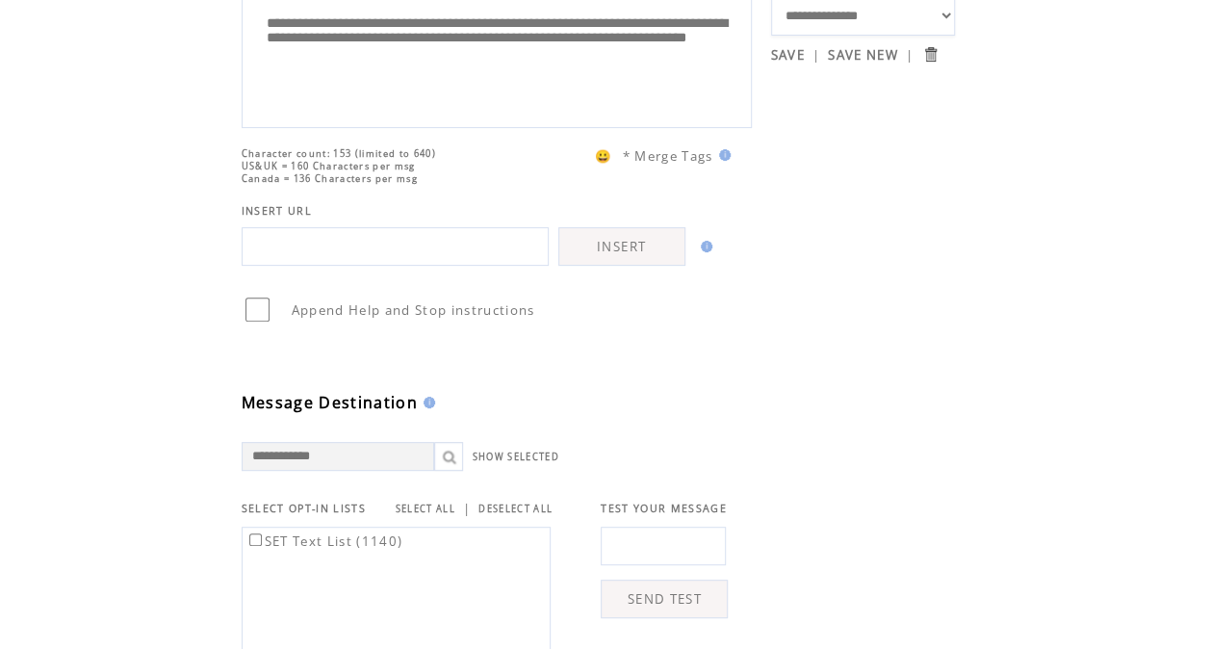  What do you see at coordinates (328, 166) in the screenshot?
I see `span: US&UK = 160 Characters per msg` at bounding box center [328, 166].